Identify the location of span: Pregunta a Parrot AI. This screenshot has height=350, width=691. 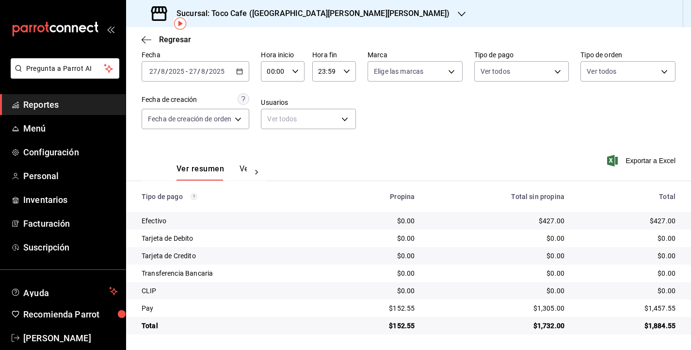
(65, 68).